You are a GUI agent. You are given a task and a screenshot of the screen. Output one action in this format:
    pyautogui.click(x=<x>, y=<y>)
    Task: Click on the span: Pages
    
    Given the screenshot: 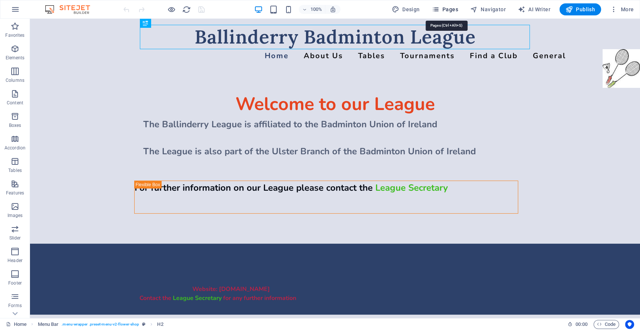 What is the action you would take?
    pyautogui.click(x=445, y=9)
    